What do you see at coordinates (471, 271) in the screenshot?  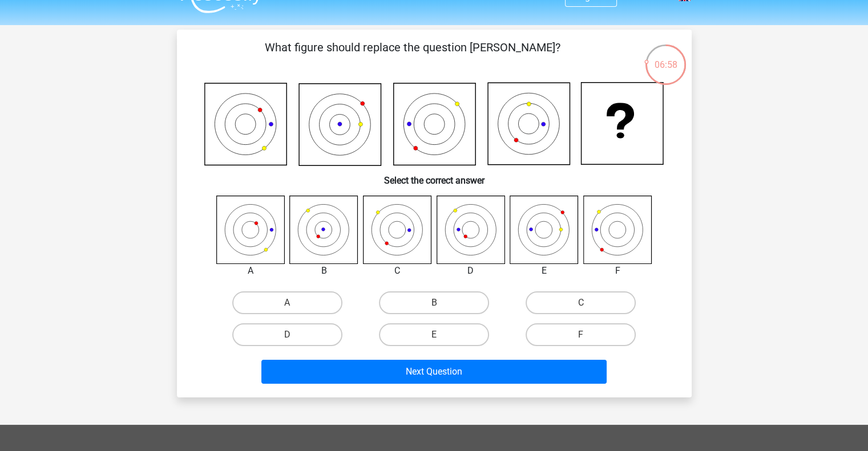 I see `div: D` at bounding box center [471, 271].